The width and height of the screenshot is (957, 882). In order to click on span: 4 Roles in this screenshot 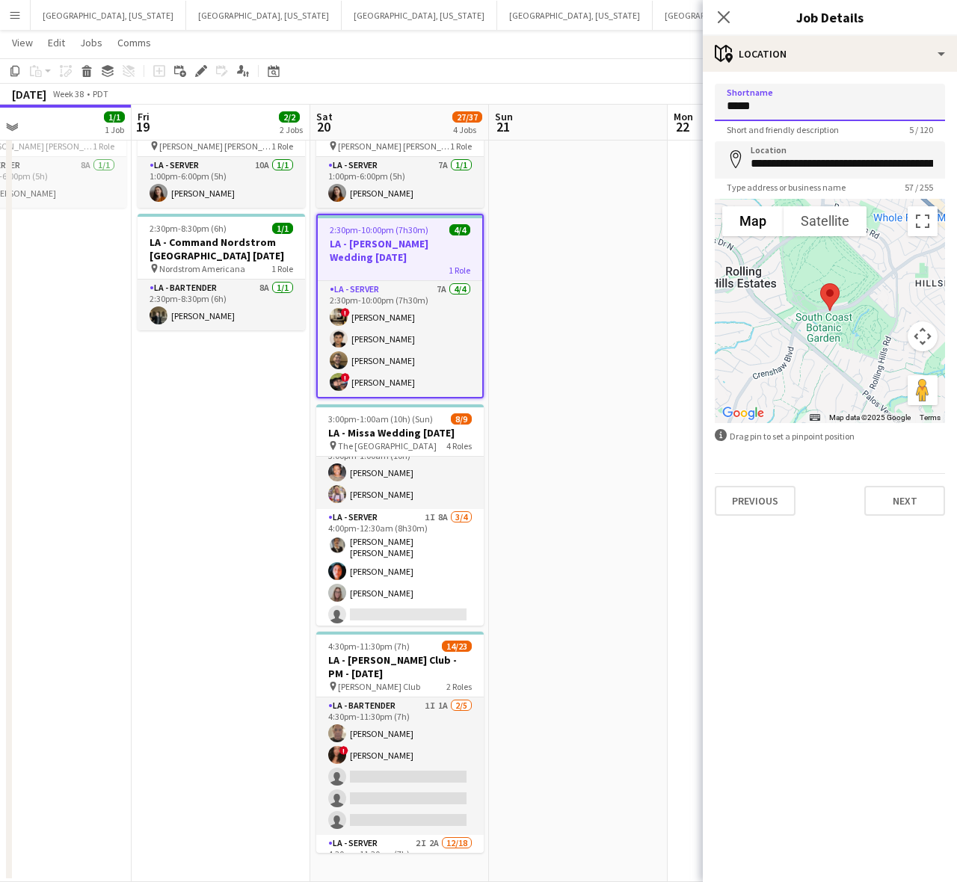, I will do `click(459, 446)`.